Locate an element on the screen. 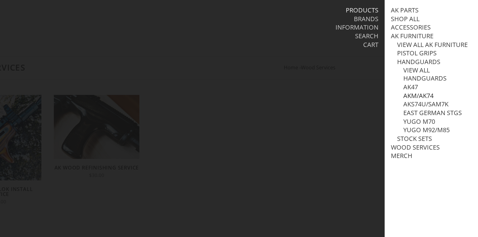  a: Brands is located at coordinates (366, 19).